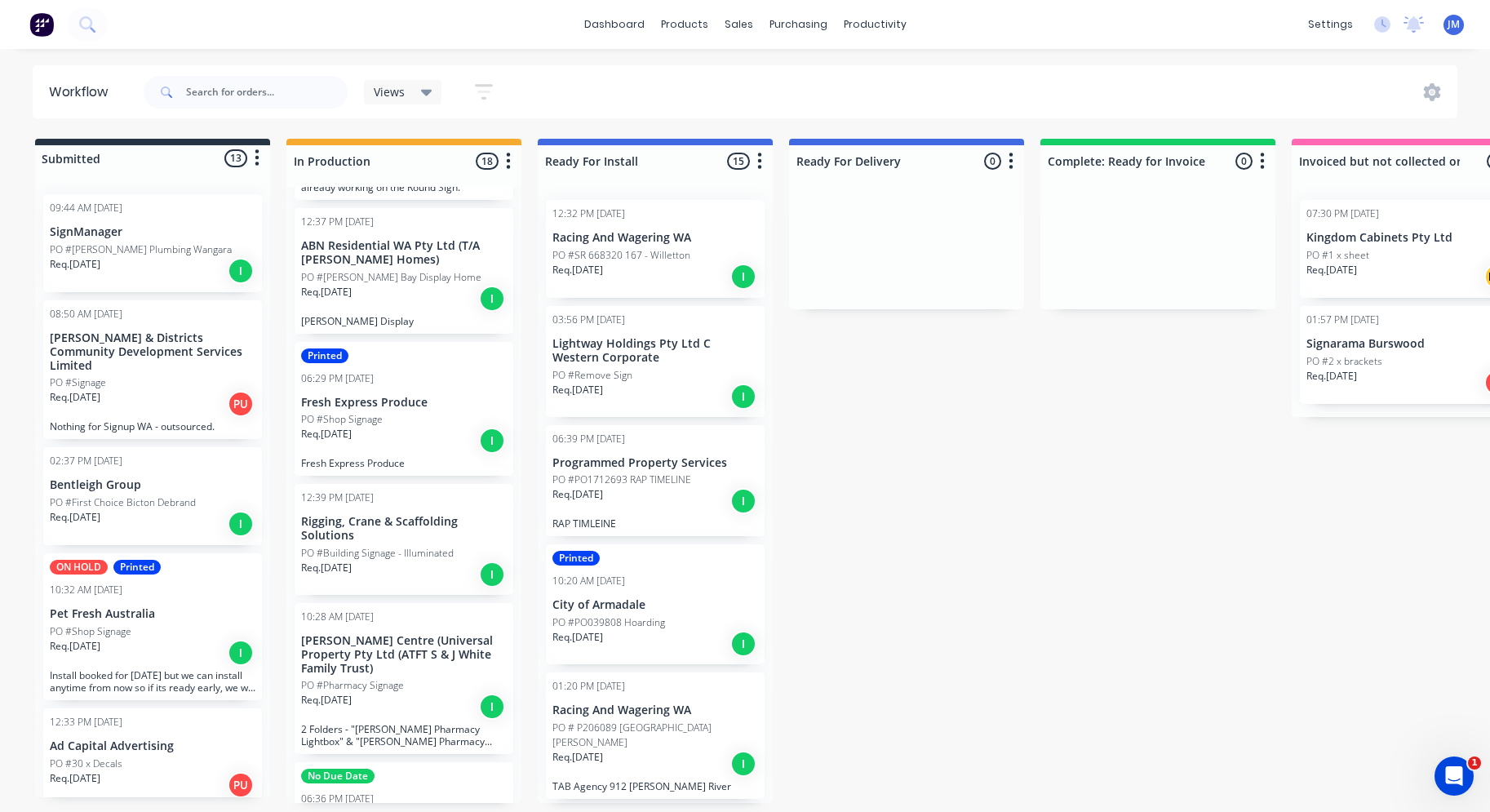  What do you see at coordinates (404, 528) in the screenshot?
I see `p: Rigging, Crane & Scaffolding Solutions` at bounding box center [404, 528].